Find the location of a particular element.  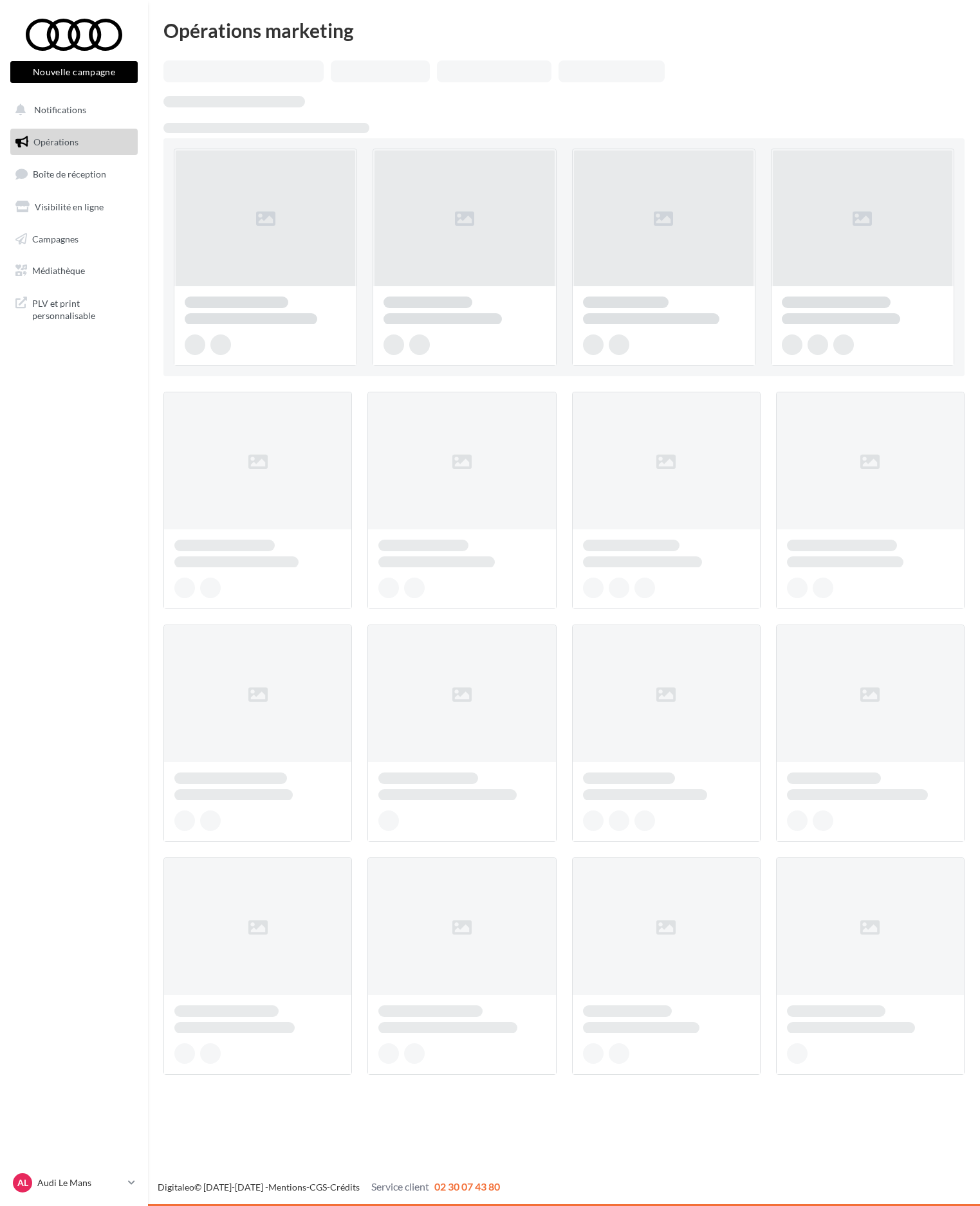

span: 02 30 07 43 80 is located at coordinates (467, 1187).